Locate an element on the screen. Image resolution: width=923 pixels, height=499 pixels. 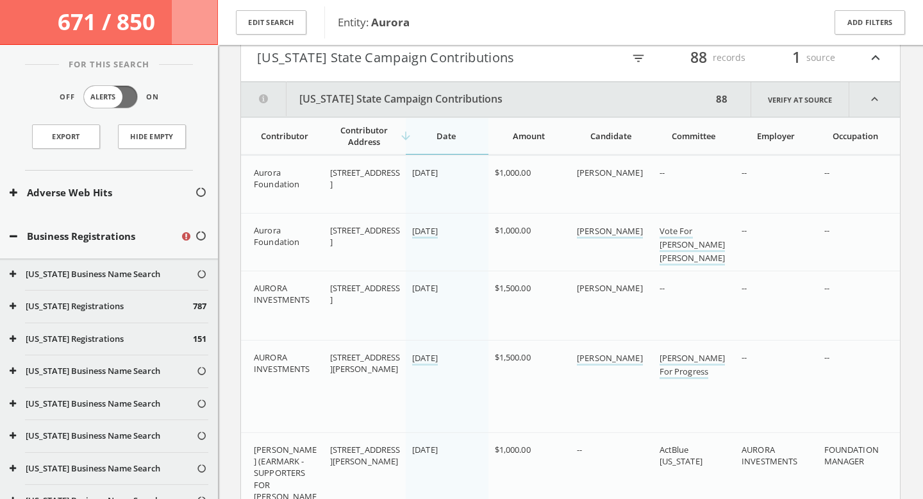
span: On is located at coordinates (153, 97).